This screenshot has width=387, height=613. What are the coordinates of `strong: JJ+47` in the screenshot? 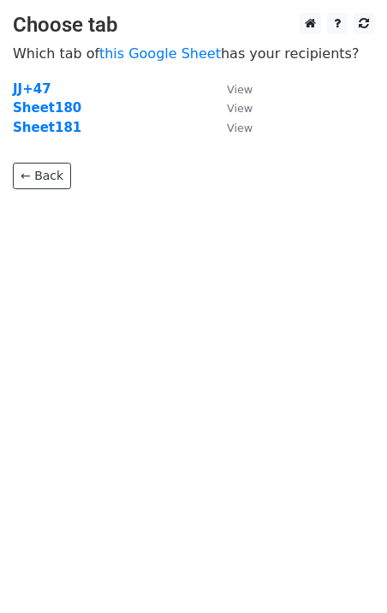 It's located at (32, 89).